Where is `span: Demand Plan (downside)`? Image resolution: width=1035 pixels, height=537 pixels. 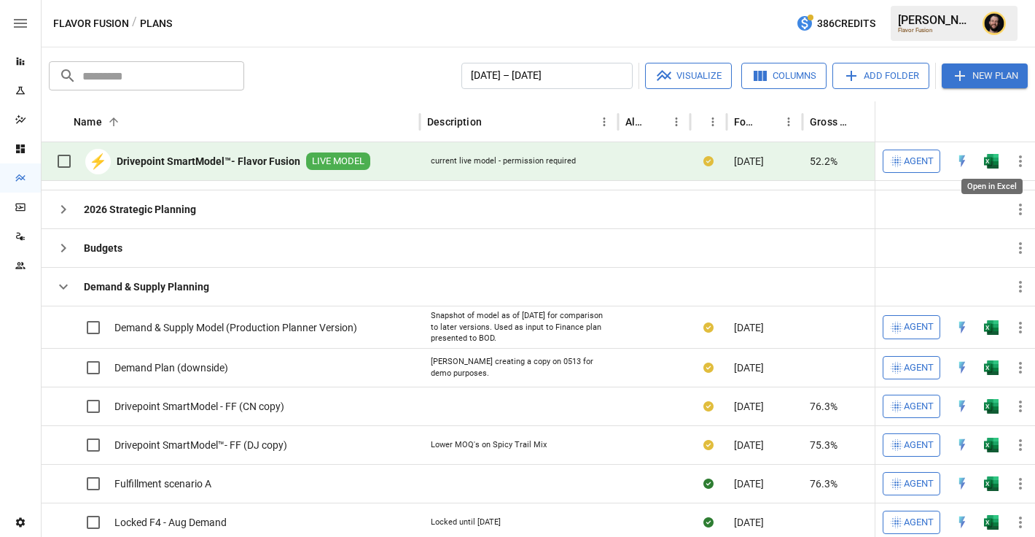 span: Demand Plan (downside) is located at coordinates (171, 367).